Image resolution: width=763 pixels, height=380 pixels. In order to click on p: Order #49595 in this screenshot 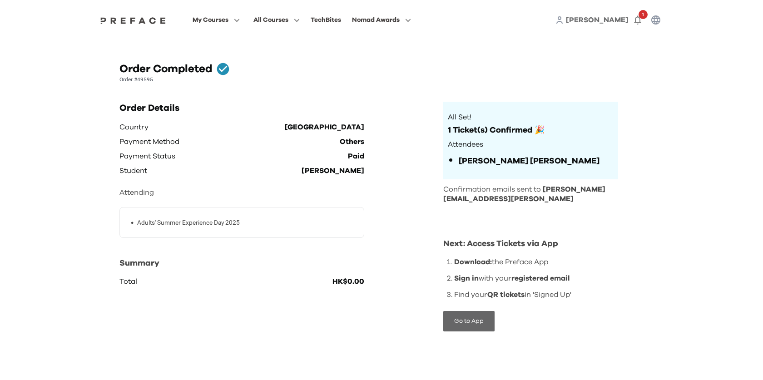, I will do `click(381, 80)`.